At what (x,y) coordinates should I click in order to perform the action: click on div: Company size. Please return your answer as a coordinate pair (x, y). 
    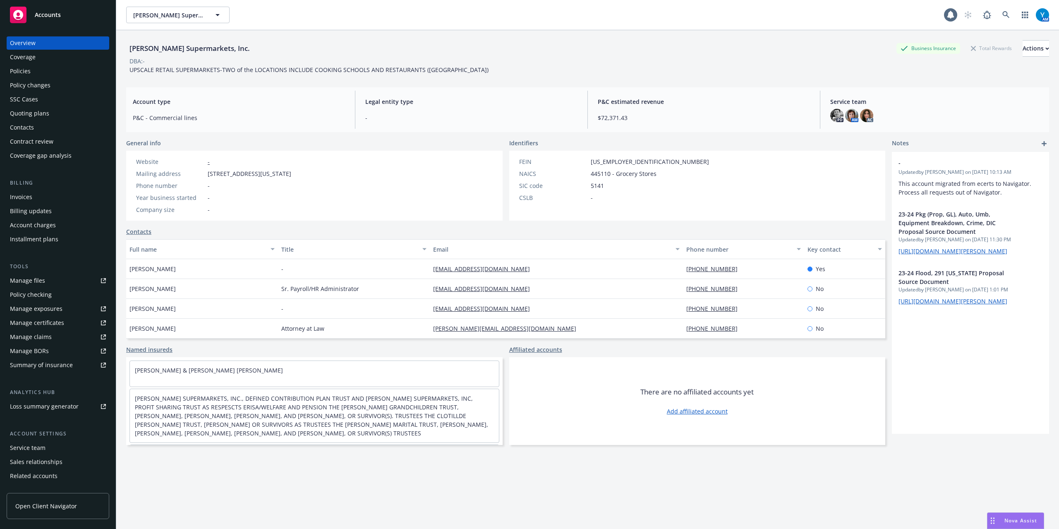
    Looking at the image, I should click on (170, 209).